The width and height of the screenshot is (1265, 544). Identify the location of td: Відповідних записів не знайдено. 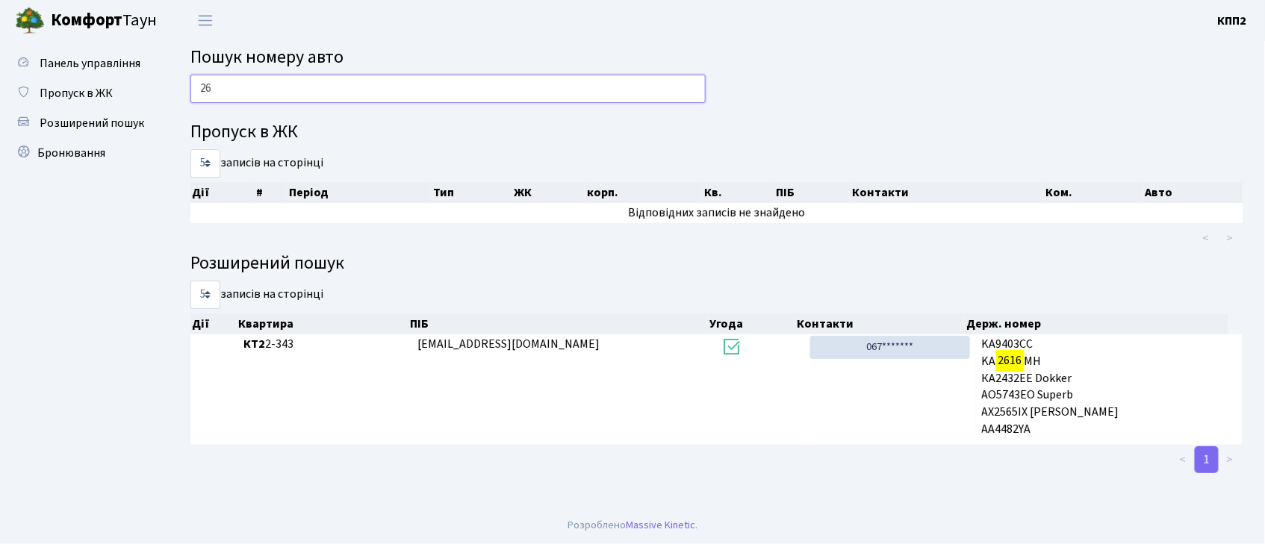
(716, 213).